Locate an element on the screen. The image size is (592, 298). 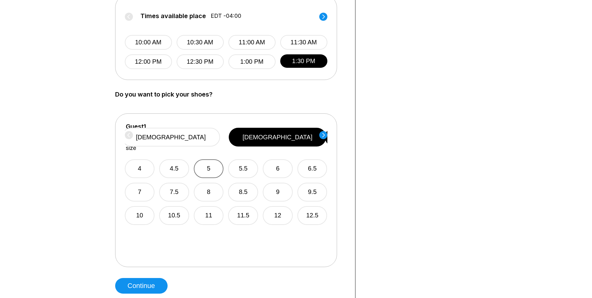
button: 12.5 is located at coordinates (312, 215).